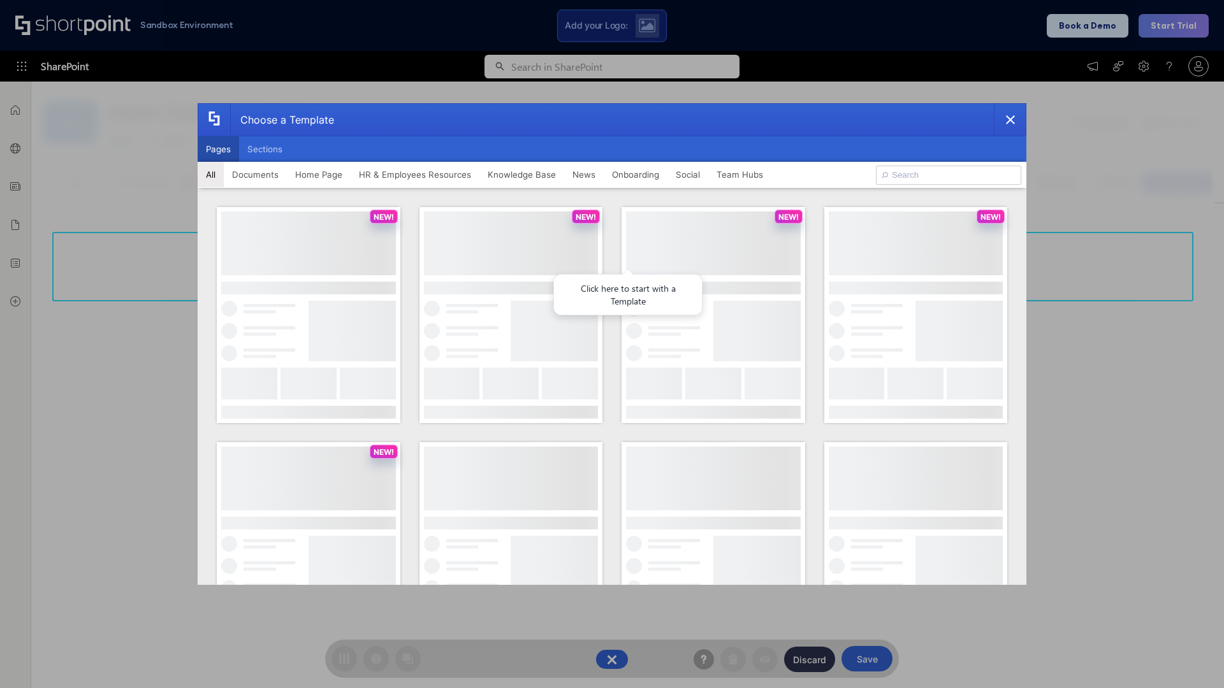  What do you see at coordinates (282, 120) in the screenshot?
I see `div: Choose a Template` at bounding box center [282, 120].